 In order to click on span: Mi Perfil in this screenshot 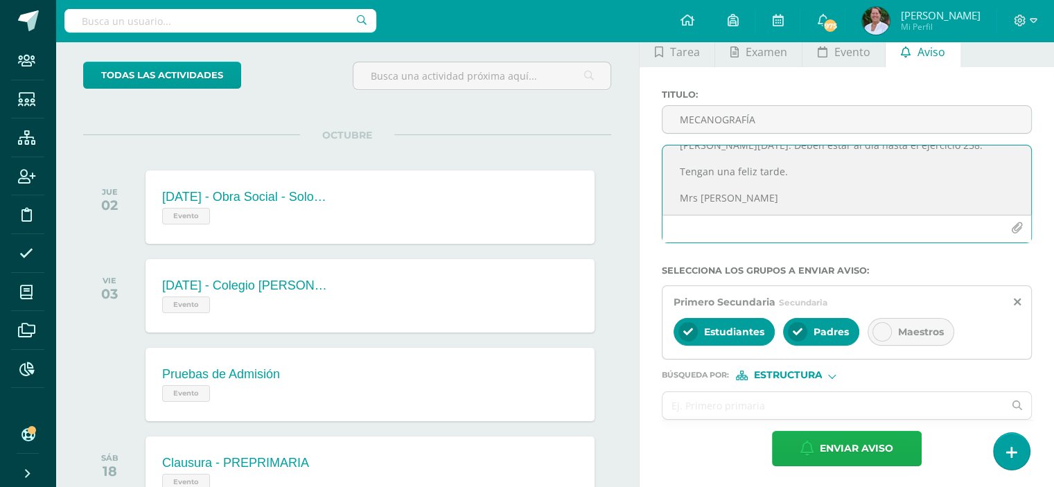, I will do `click(939, 26)`.